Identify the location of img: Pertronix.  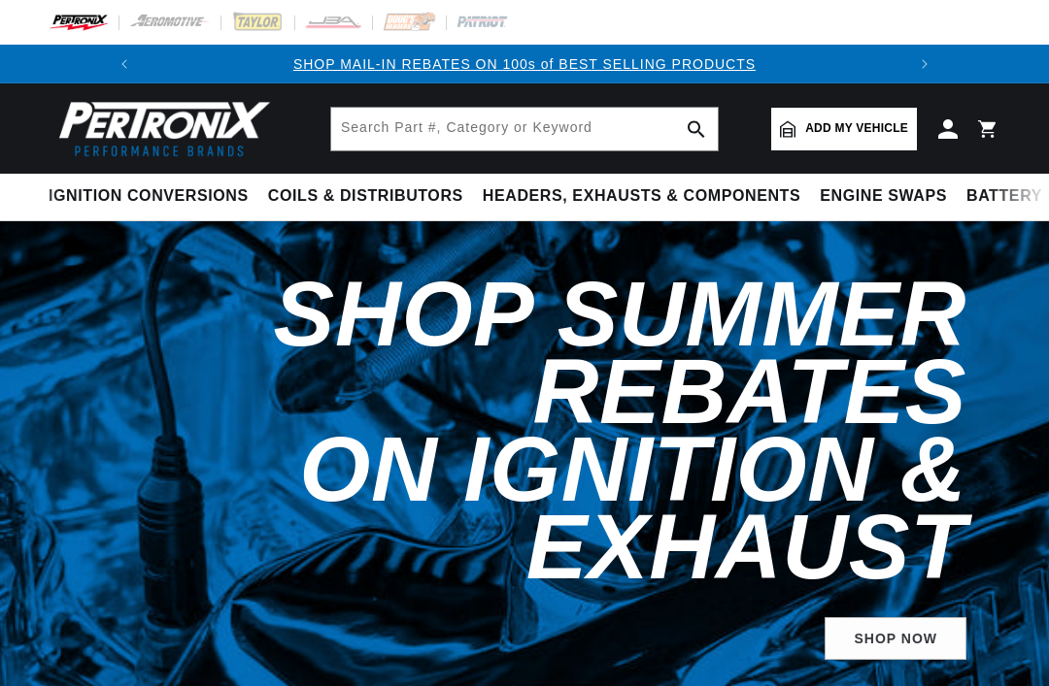
(160, 128).